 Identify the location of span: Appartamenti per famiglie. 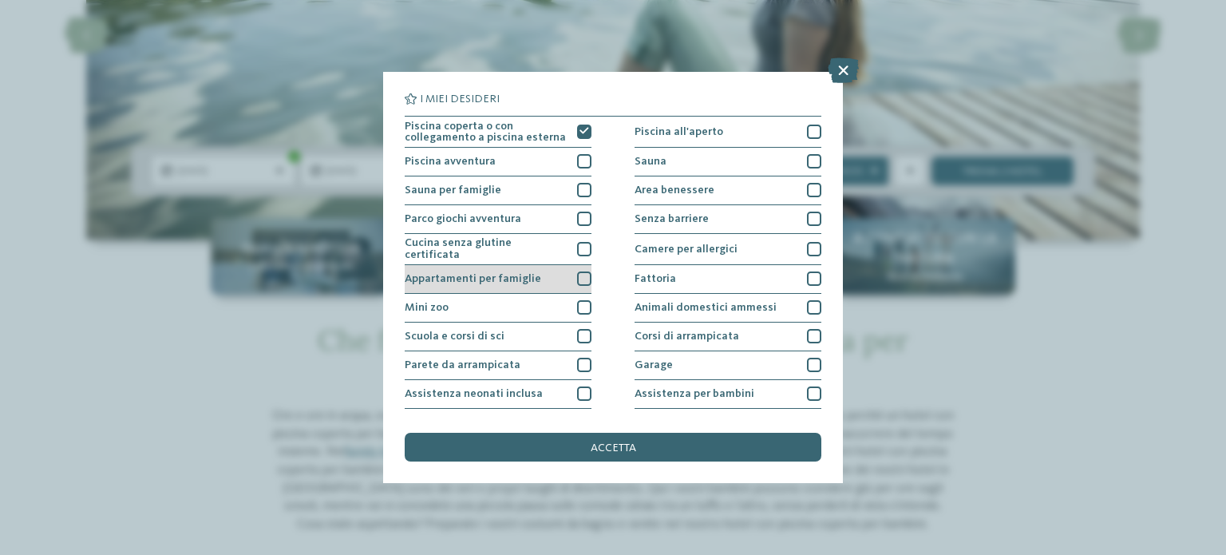
(473, 279).